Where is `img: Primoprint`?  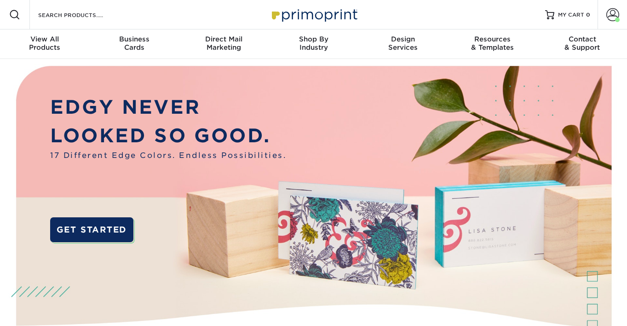 img: Primoprint is located at coordinates (314, 14).